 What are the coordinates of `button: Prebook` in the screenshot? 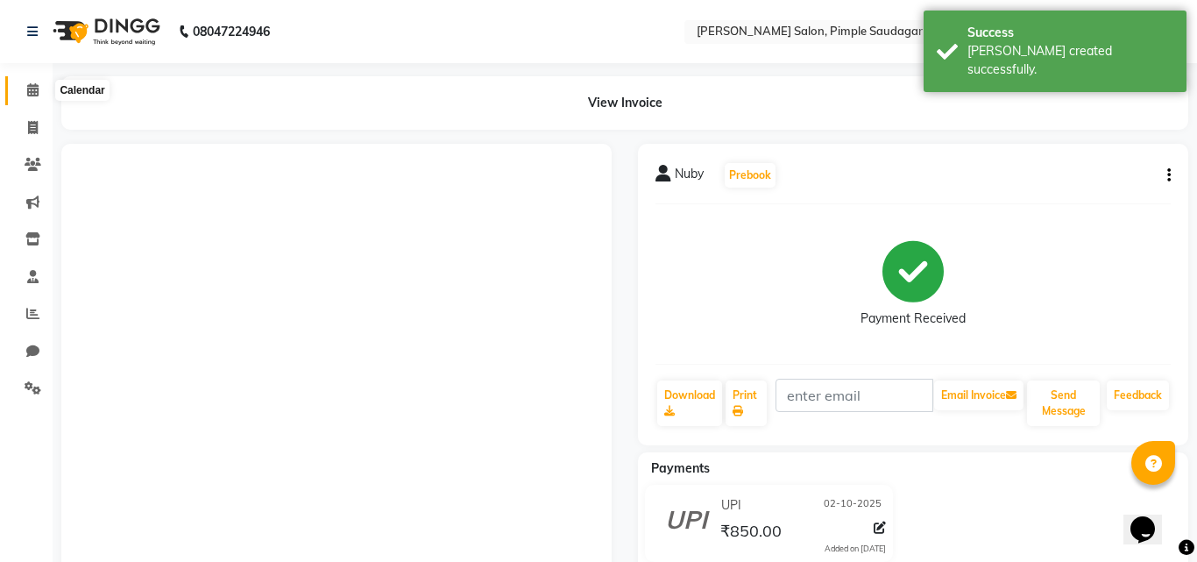 It's located at (750, 175).